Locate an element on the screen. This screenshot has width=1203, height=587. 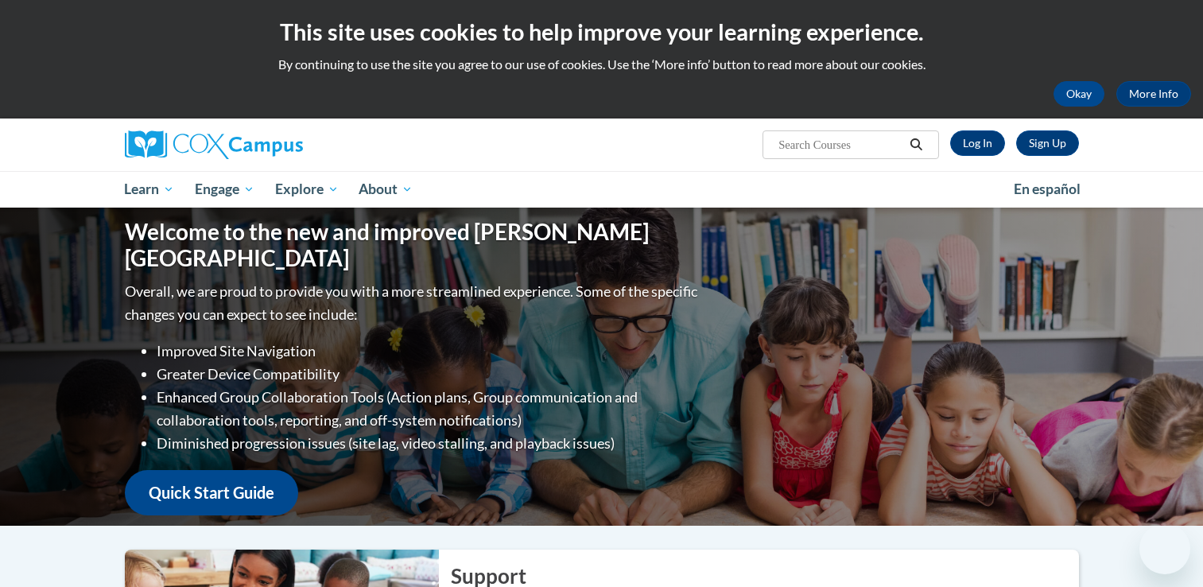
a: En español is located at coordinates (1047, 189).